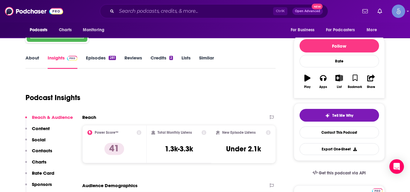 The width and height of the screenshot is (410, 192). What do you see at coordinates (72, 58) in the screenshot?
I see `img: Podchaser Pro` at bounding box center [72, 58].